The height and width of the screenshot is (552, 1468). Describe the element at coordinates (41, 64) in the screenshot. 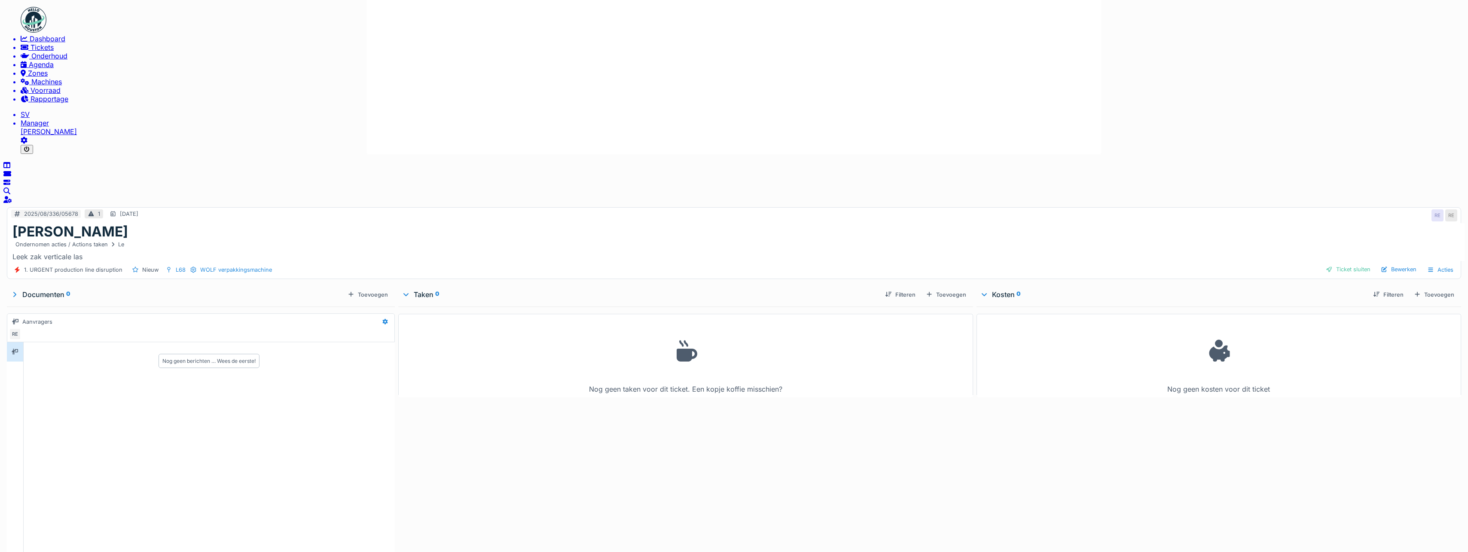

I see `span: Agenda` at that location.